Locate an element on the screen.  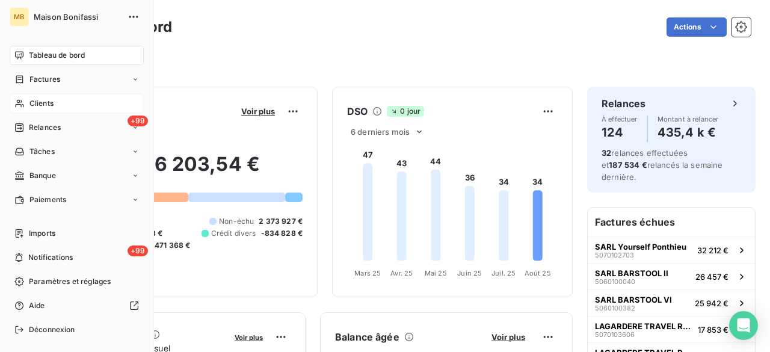
span: 5070102703 is located at coordinates (614, 255).